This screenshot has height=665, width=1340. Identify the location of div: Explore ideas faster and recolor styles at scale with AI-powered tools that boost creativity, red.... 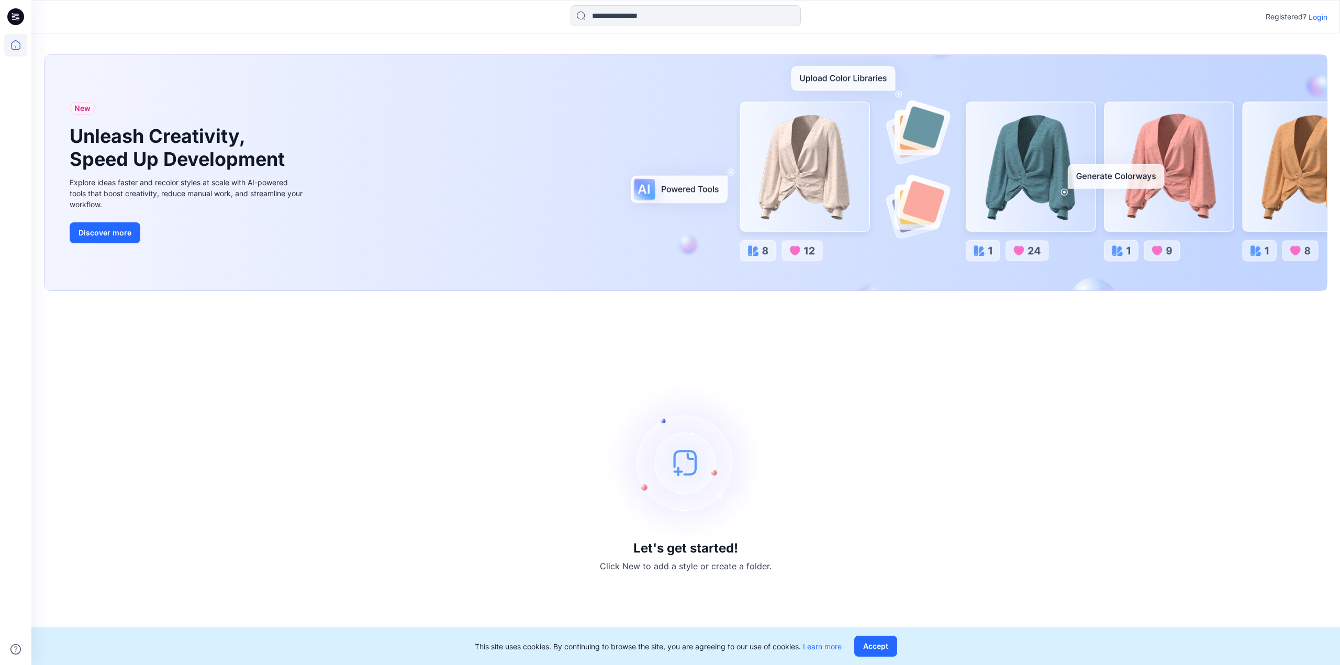
(187, 193).